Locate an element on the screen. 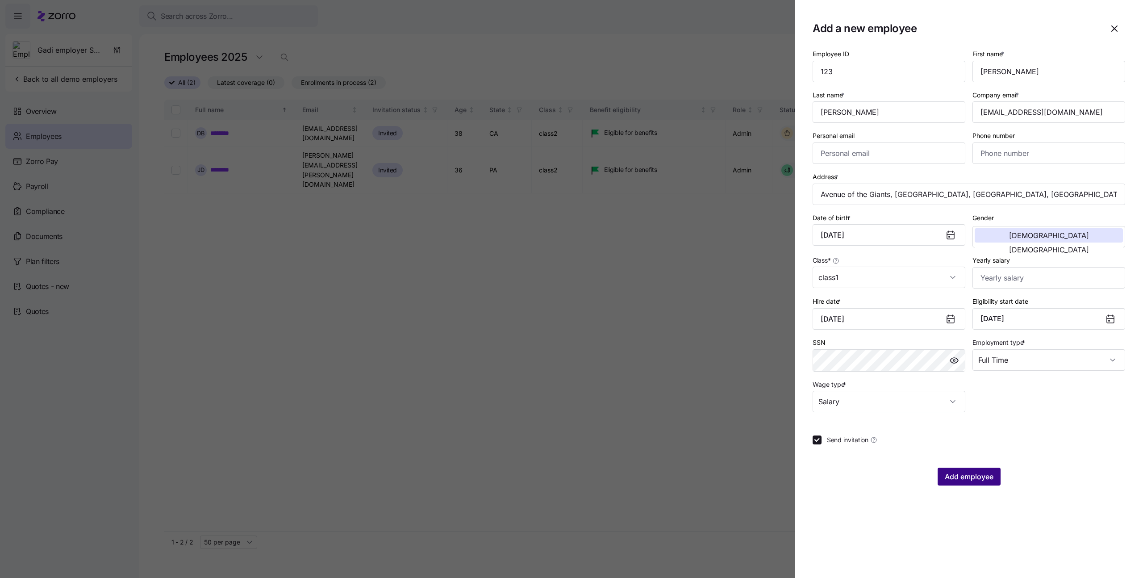 This screenshot has width=1143, height=578. input: Class is located at coordinates (889, 277).